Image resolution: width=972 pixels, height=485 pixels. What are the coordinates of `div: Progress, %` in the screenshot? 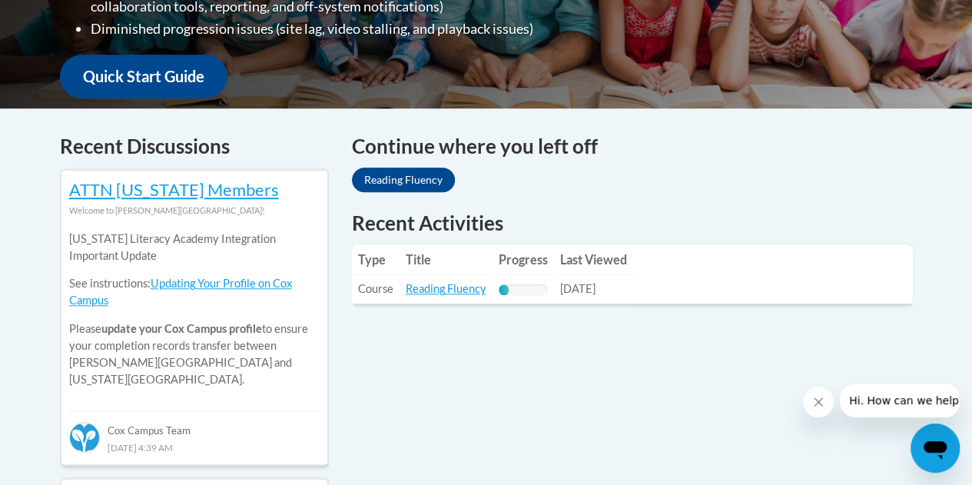 It's located at (503, 290).